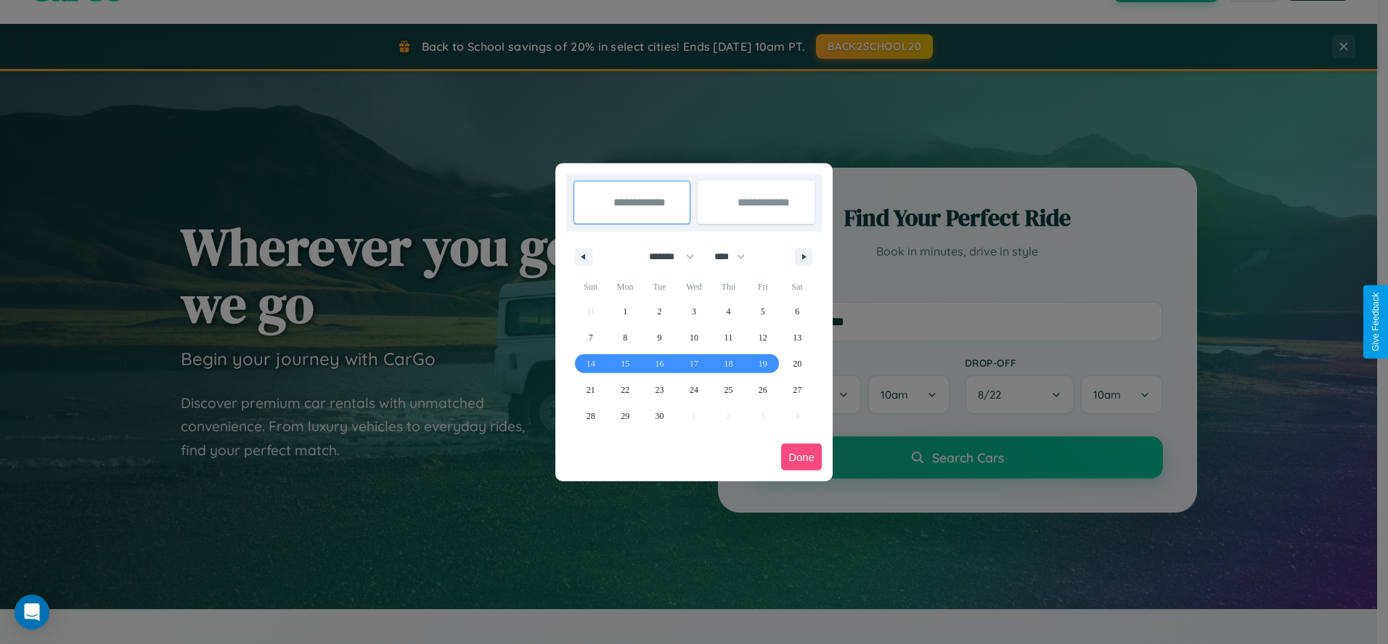 This screenshot has width=1388, height=644. What do you see at coordinates (762, 338) in the screenshot?
I see `button: 12` at bounding box center [762, 338].